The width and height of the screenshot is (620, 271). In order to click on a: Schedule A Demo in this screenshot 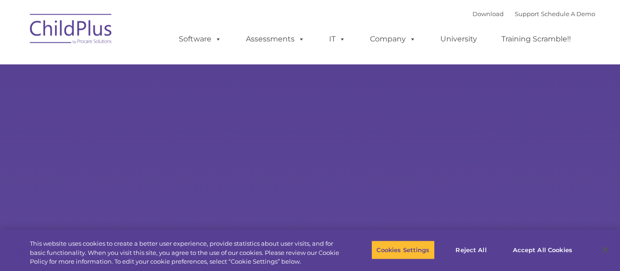, I will do `click(568, 14)`.